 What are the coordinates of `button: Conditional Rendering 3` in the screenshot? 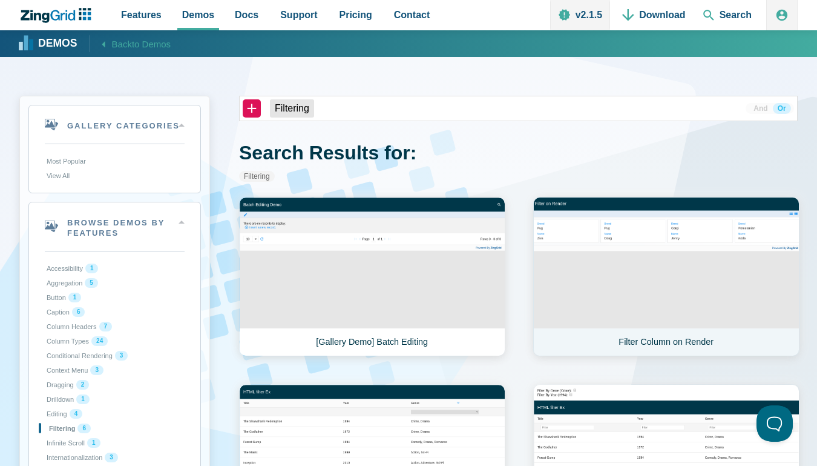 It's located at (114, 355).